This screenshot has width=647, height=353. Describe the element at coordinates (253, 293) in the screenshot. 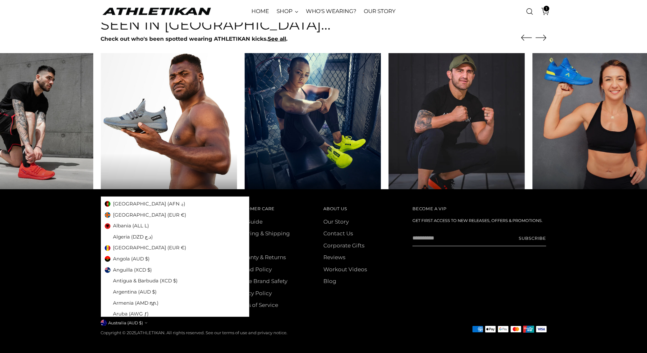

I see `a: Privacy Policy` at that location.